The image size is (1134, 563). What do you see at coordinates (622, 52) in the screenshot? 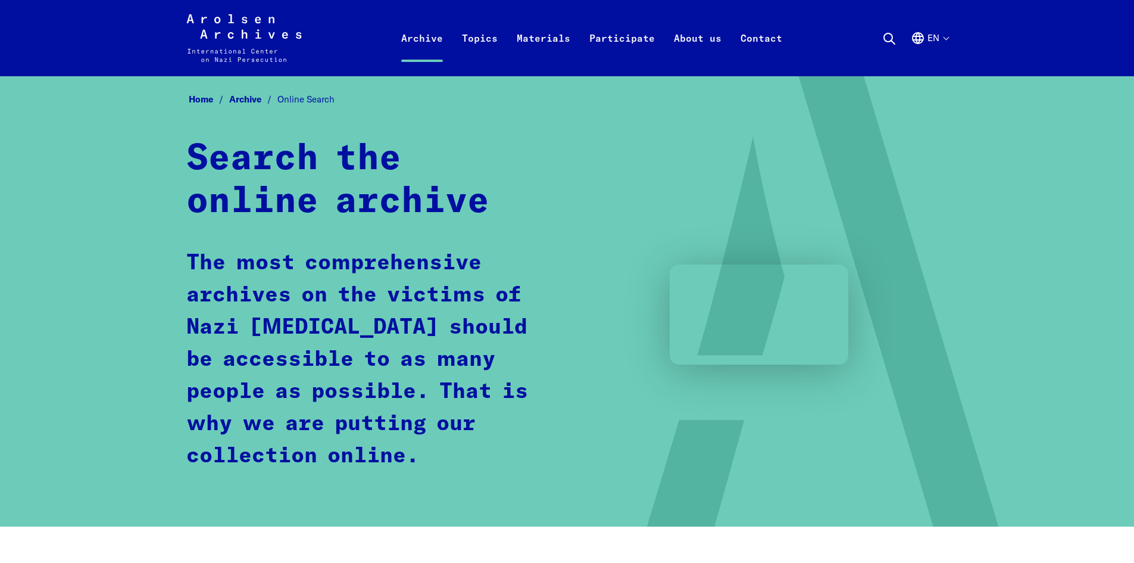
I see `a: Participate` at bounding box center [622, 52].